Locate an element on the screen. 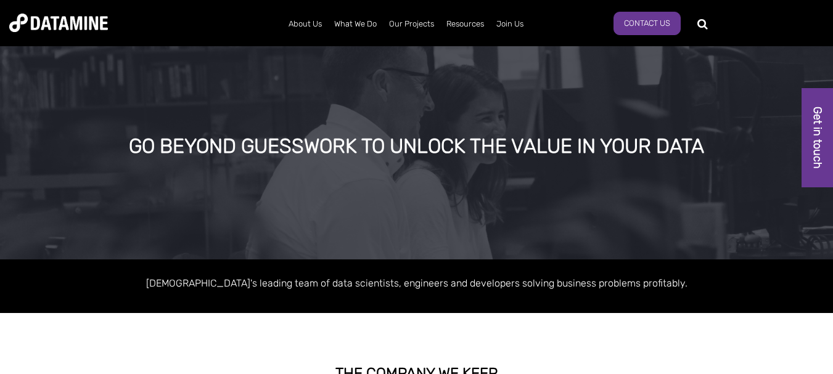 Image resolution: width=833 pixels, height=374 pixels. a: Contact Us is located at coordinates (647, 23).